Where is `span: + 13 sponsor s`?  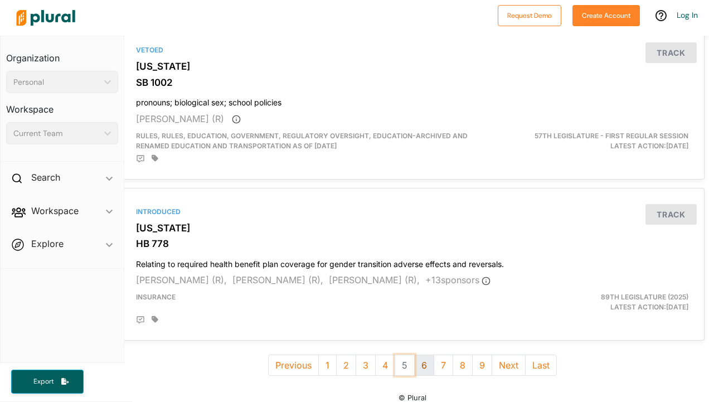
span: + 13 sponsor s is located at coordinates (458, 280).